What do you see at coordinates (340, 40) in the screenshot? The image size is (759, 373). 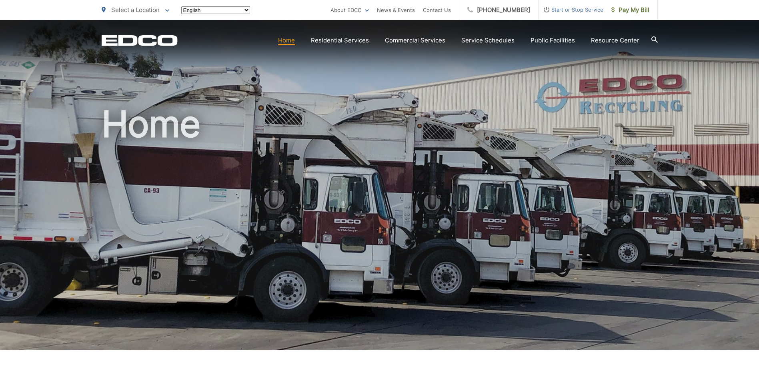 I see `a: Residential Services` at bounding box center [340, 40].